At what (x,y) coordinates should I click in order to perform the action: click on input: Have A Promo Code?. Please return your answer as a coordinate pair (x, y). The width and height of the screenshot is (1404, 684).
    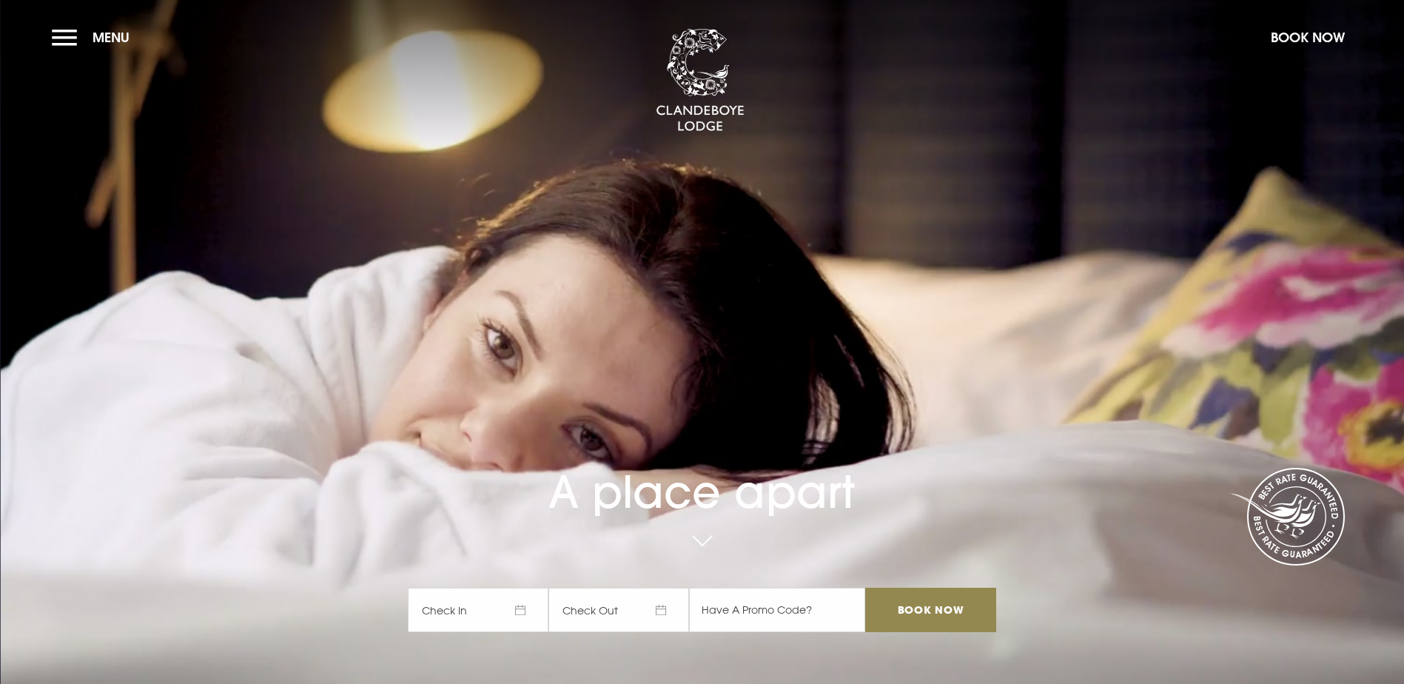
    Looking at the image, I should click on (777, 610).